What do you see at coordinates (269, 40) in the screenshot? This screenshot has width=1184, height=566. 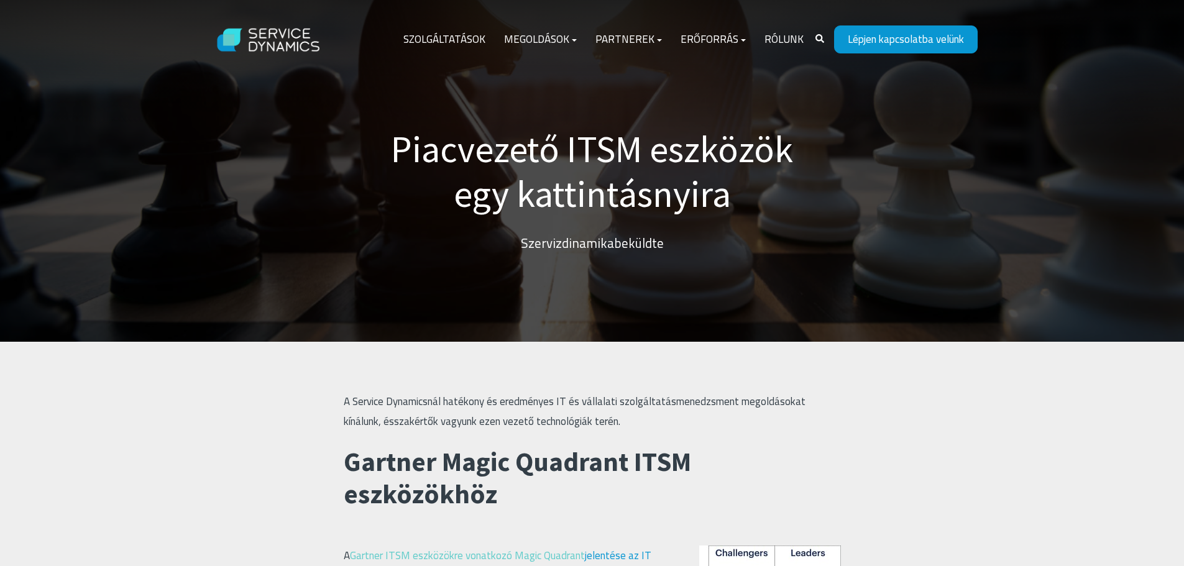 I see `img: Service Dynamics logó - fehér` at bounding box center [269, 40].